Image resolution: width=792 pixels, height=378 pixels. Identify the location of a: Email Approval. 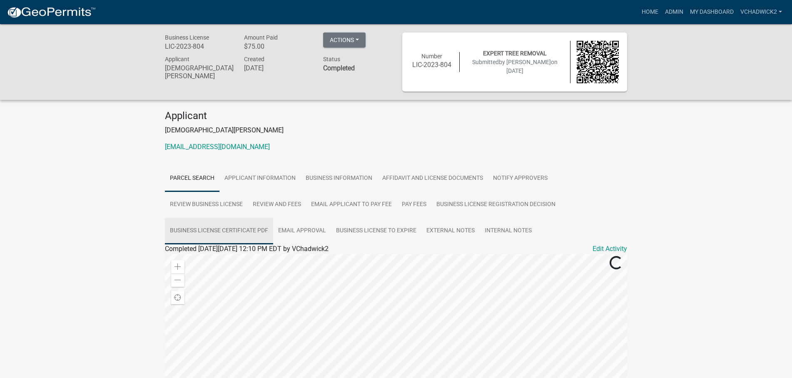
(302, 231).